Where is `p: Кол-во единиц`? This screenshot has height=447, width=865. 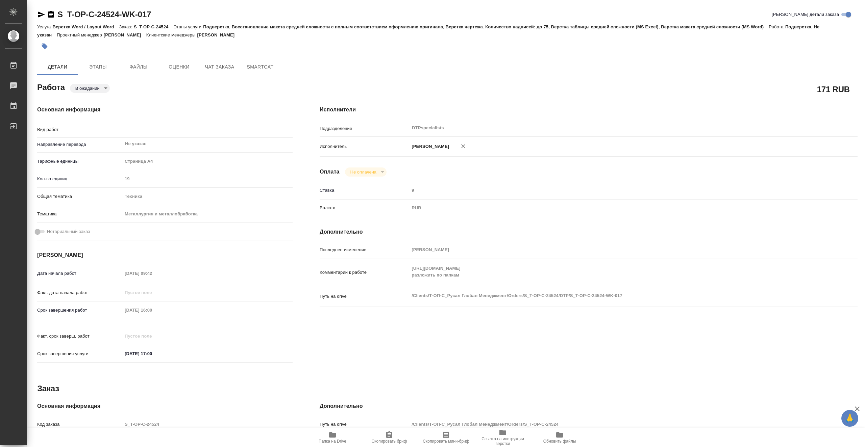 p: Кол-во единиц is located at coordinates (80, 179).